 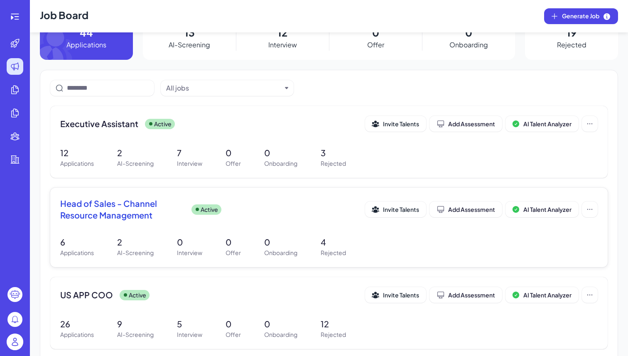 What do you see at coordinates (123, 209) in the screenshot?
I see `span: Head of Sales - Channel Resource Management` at bounding box center [123, 209].